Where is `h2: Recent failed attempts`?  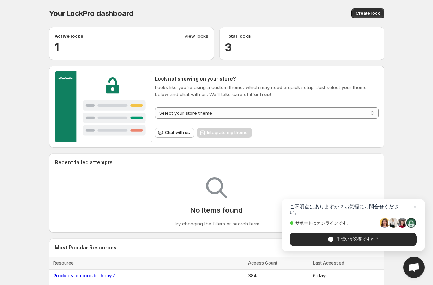
h2: Recent failed attempts is located at coordinates (84, 162).